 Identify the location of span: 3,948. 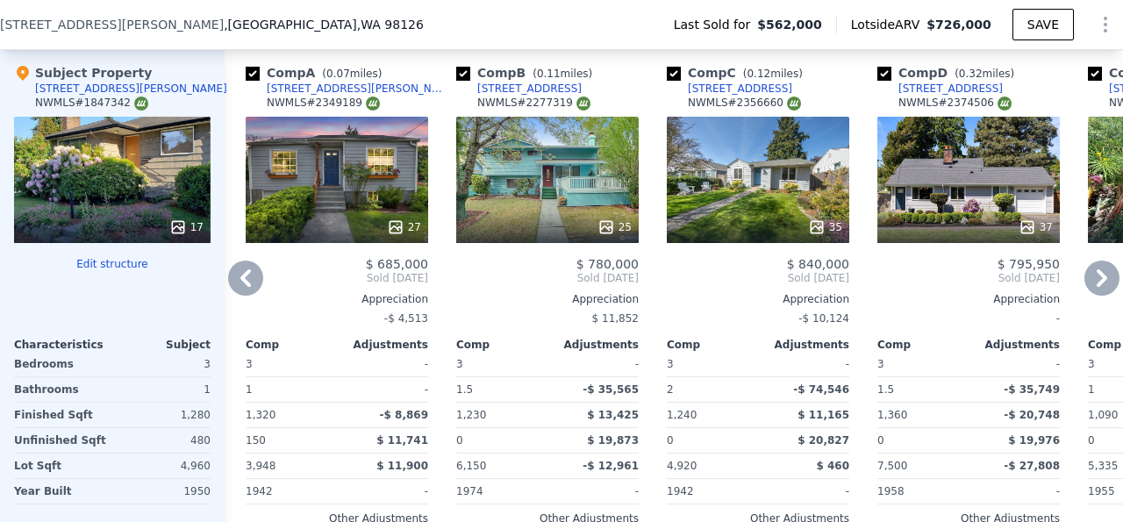
(261, 466).